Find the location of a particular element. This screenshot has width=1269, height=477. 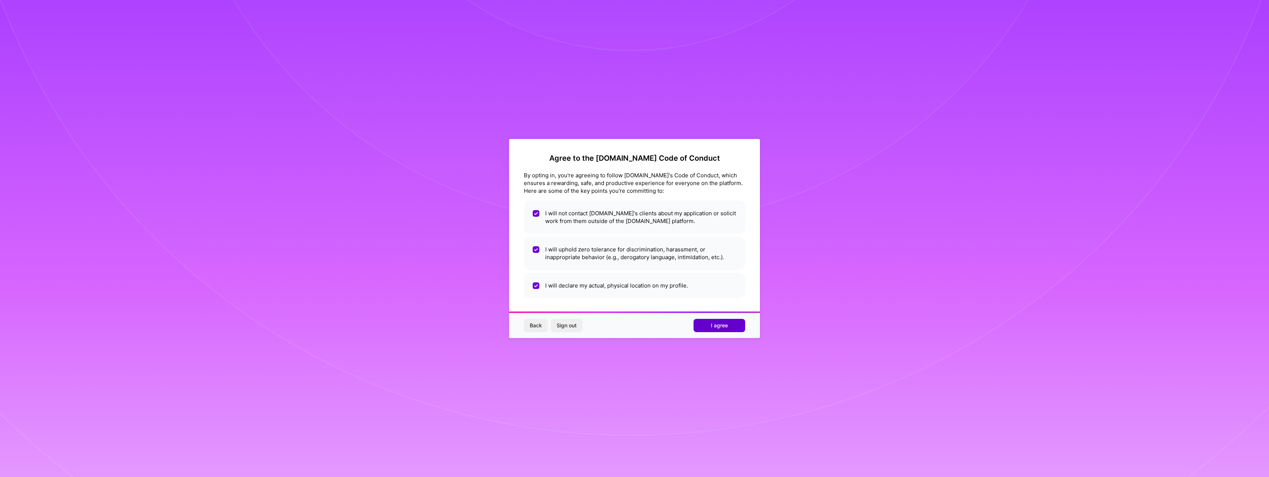

span: Back is located at coordinates (536, 326).